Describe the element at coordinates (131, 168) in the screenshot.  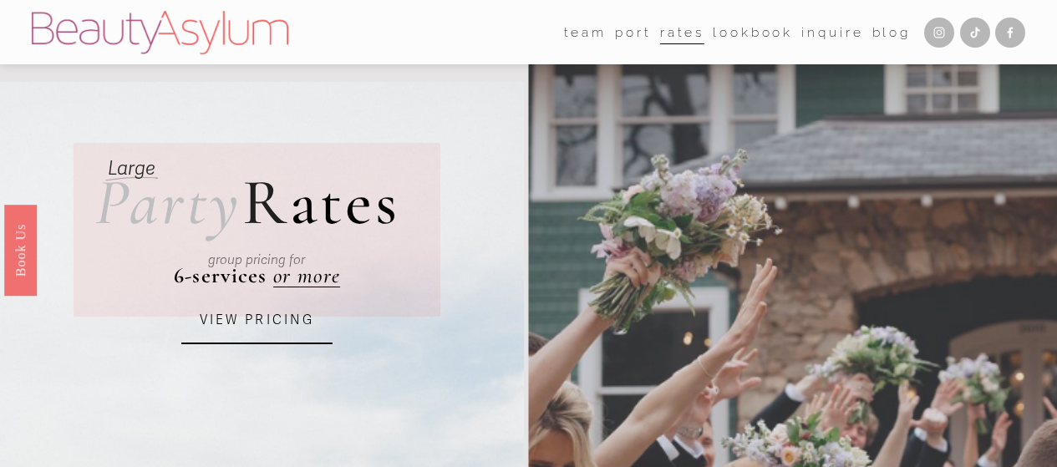
I see `em: Large` at that location.